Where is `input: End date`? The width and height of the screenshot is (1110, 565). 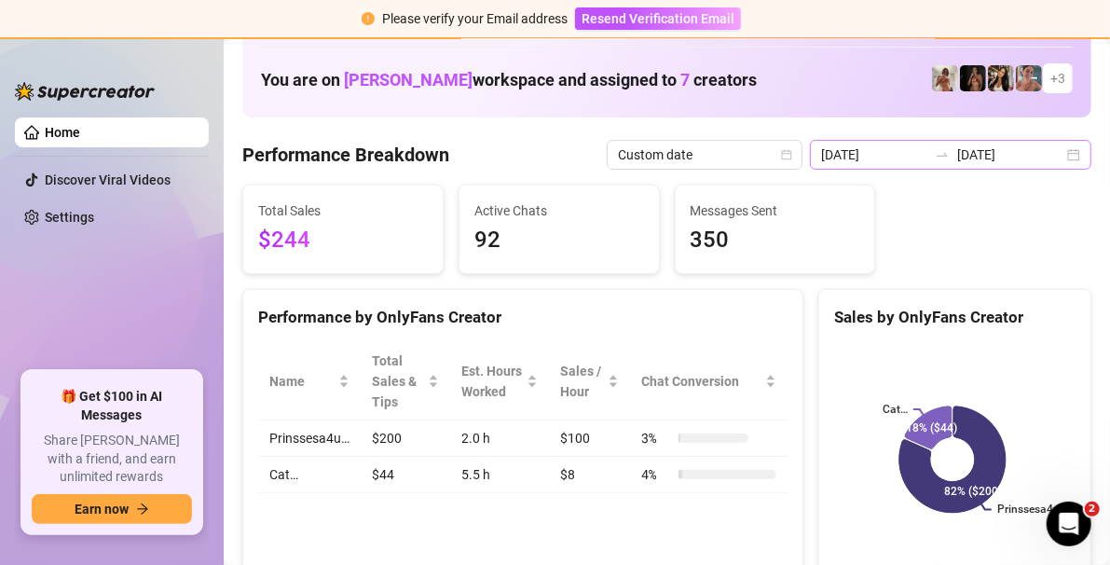
input: End date is located at coordinates (1010, 155).